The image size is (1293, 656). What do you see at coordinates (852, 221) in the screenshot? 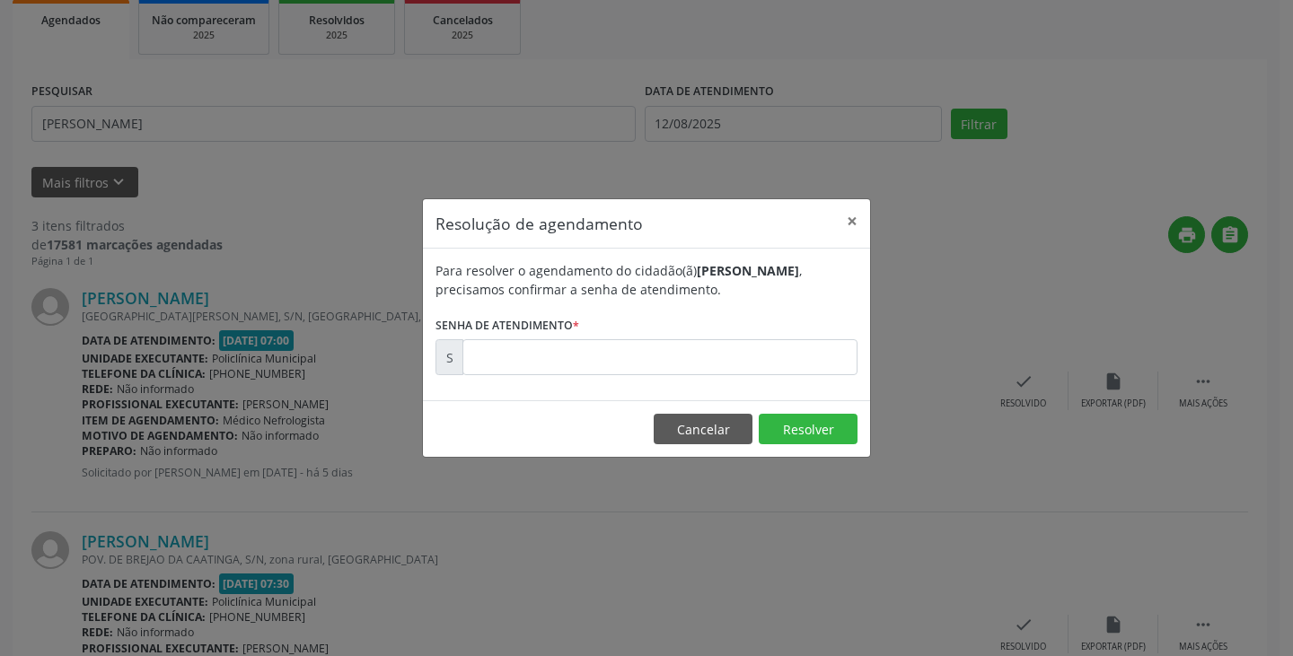
I see `button: Close` at bounding box center [852, 221].